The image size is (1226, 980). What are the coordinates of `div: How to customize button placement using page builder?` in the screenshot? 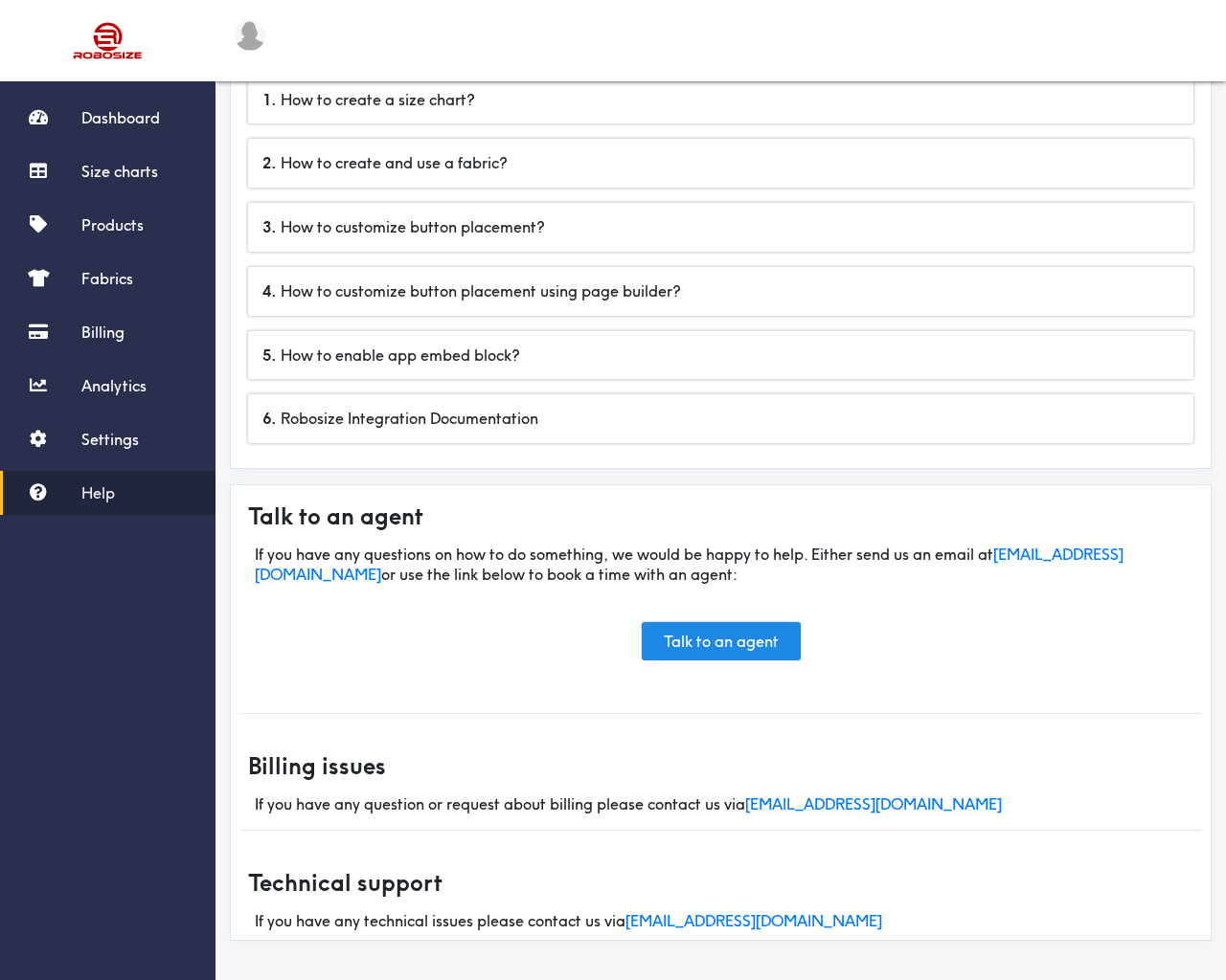 It's located at (720, 291).